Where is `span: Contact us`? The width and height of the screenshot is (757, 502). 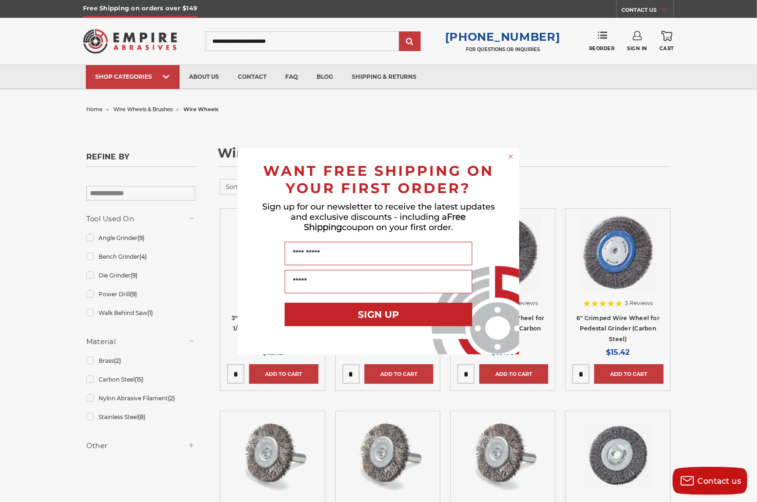 span: Contact us is located at coordinates (719, 481).